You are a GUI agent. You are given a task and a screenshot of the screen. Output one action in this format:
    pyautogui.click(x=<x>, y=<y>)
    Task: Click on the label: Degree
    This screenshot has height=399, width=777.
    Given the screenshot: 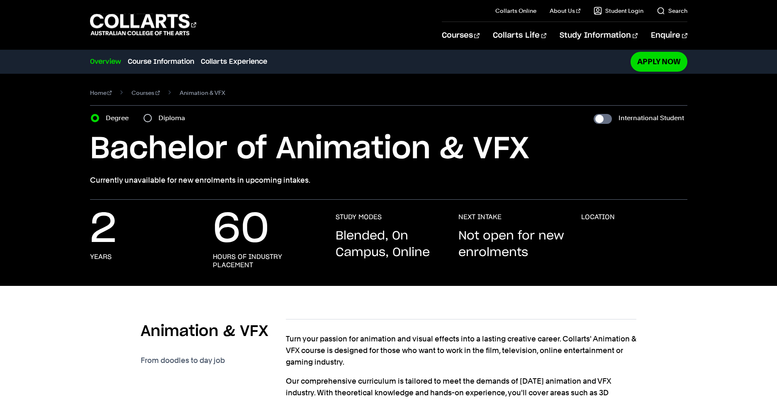 What is the action you would take?
    pyautogui.click(x=119, y=118)
    